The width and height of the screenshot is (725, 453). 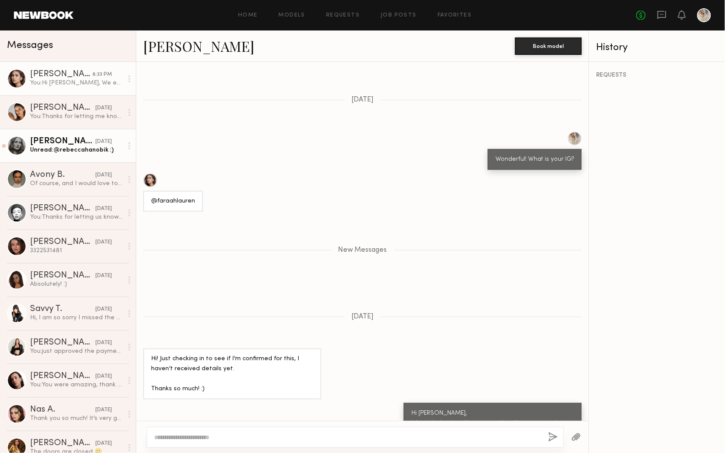 What do you see at coordinates (232, 374) in the screenshot?
I see `div: Hi! Just checking in to see if I’m confirmed for this, I haven’t received details yet. Thanks so ...` at bounding box center [232, 374].